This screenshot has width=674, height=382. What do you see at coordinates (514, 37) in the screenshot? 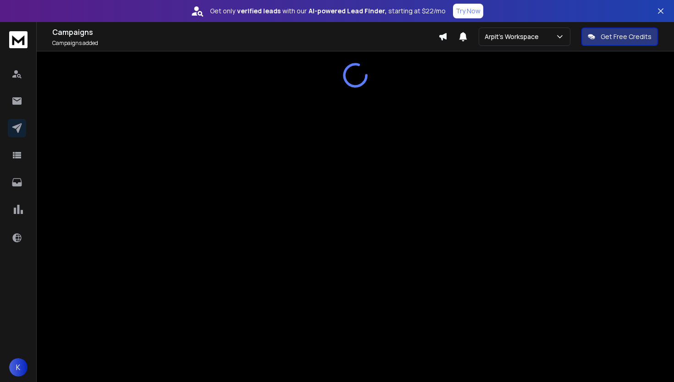
I see `p: Arpit's Workspace` at bounding box center [514, 37].